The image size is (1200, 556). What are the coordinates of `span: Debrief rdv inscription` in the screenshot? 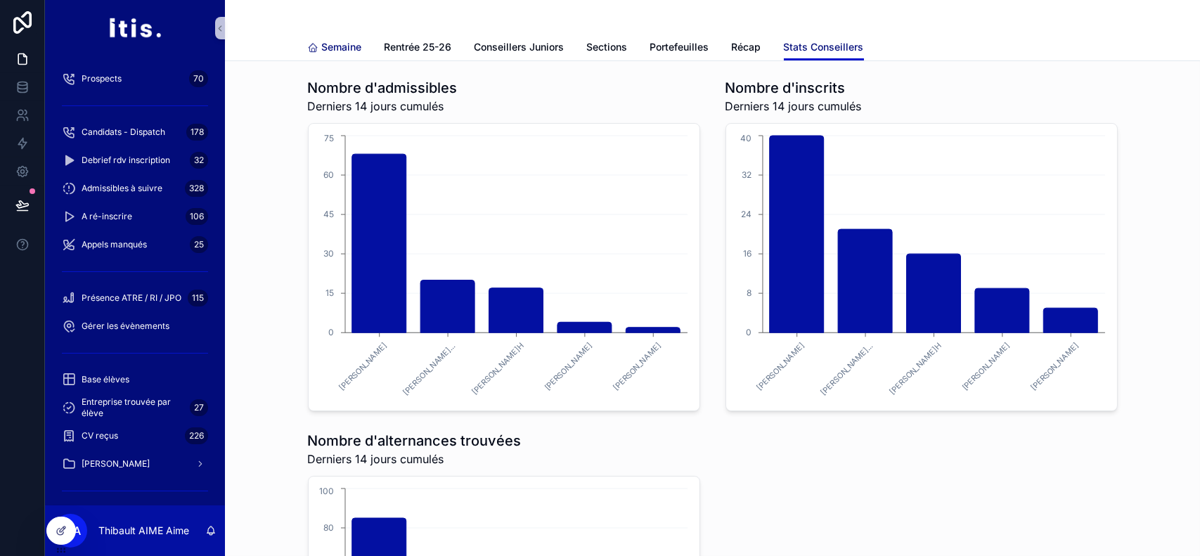 It's located at (126, 160).